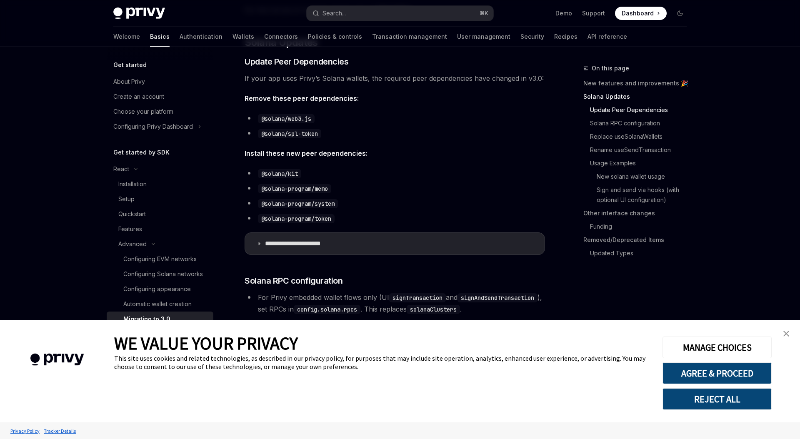 This screenshot has height=439, width=800. I want to click on h5: Get started by SDK, so click(141, 152).